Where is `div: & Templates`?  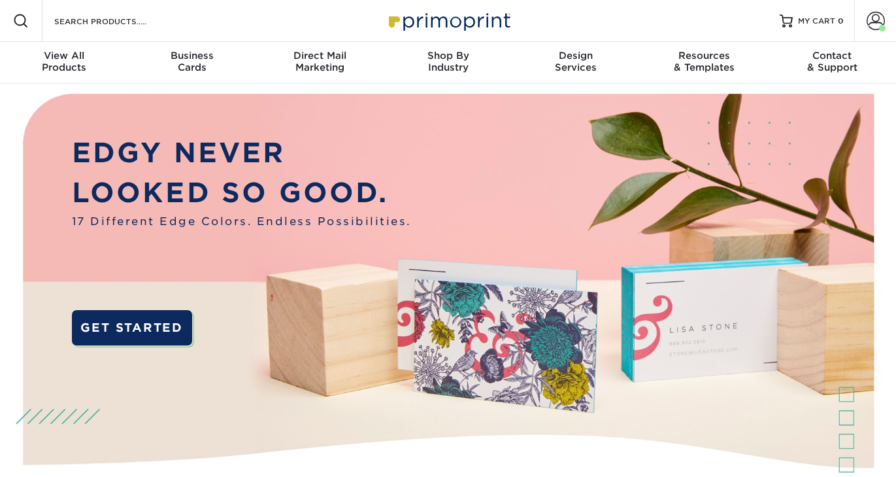
div: & Templates is located at coordinates (704, 61).